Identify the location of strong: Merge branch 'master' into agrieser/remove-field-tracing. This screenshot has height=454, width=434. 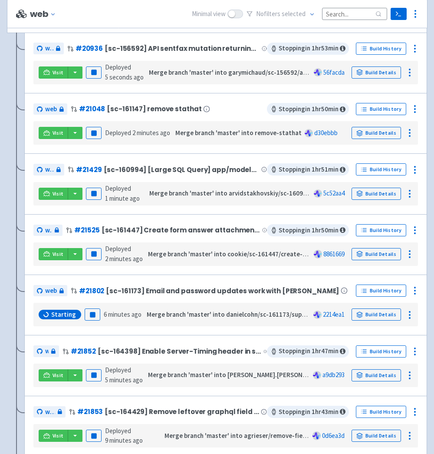
(248, 435).